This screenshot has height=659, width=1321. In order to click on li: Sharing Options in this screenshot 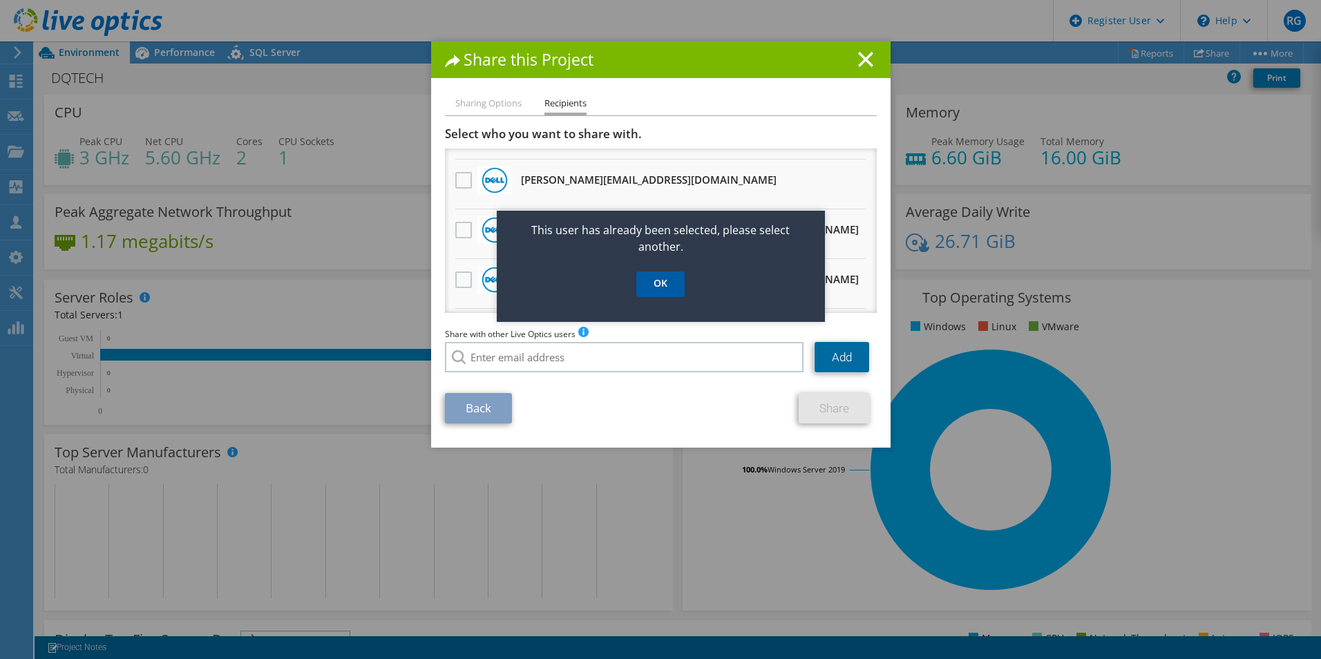, I will do `click(488, 104)`.